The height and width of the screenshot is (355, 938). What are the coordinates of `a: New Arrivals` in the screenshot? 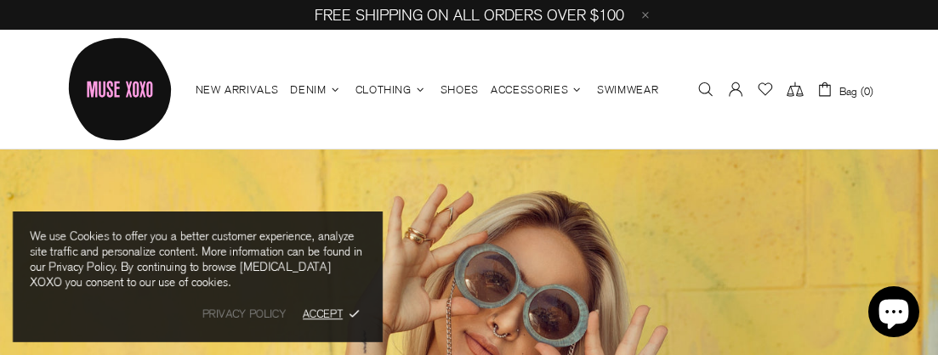 It's located at (237, 89).